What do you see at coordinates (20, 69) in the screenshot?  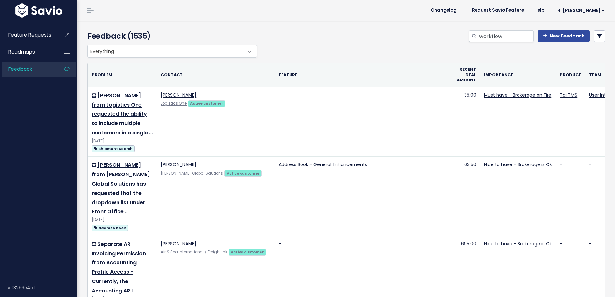 I see `span: Feedback` at bounding box center [20, 69].